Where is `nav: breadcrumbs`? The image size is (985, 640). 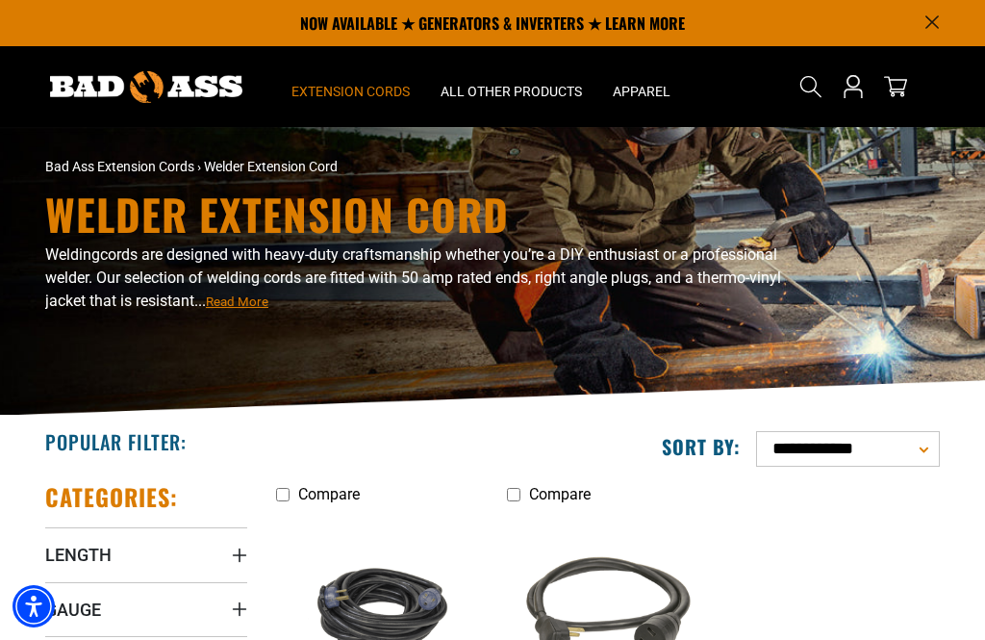 nav: breadcrumbs is located at coordinates (339, 166).